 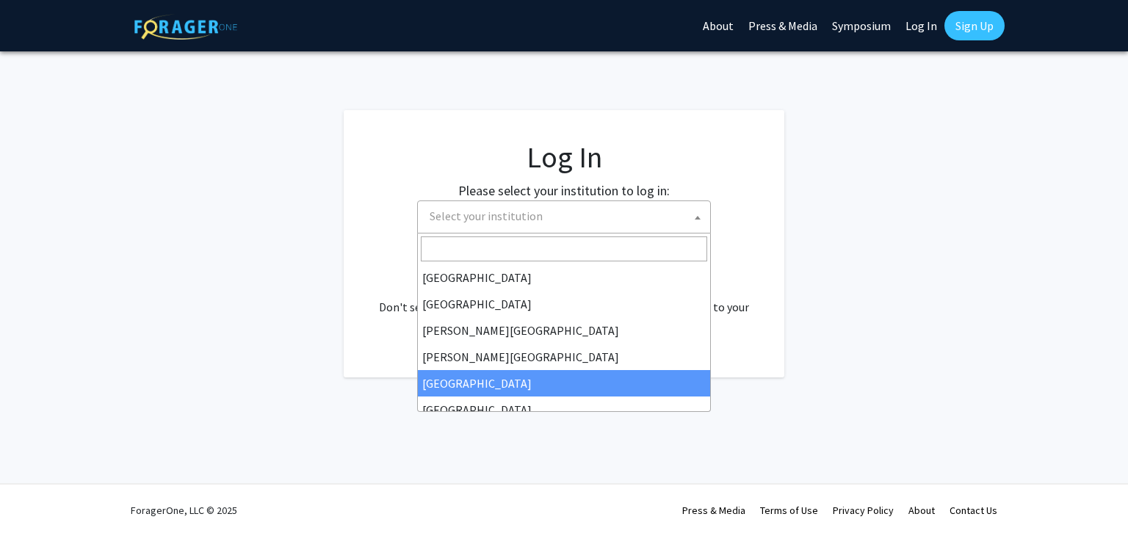 What do you see at coordinates (789, 510) in the screenshot?
I see `a: Terms of Use` at bounding box center [789, 510].